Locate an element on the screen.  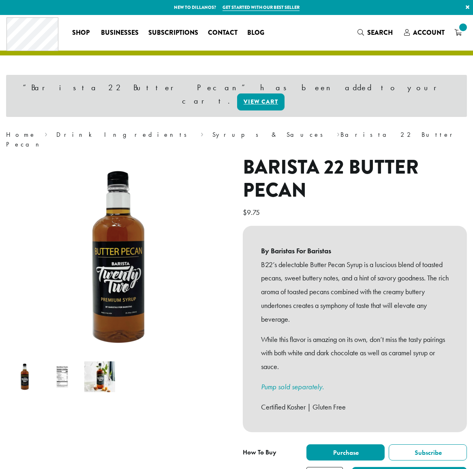
span: How To Buy is located at coordinates (259, 452).